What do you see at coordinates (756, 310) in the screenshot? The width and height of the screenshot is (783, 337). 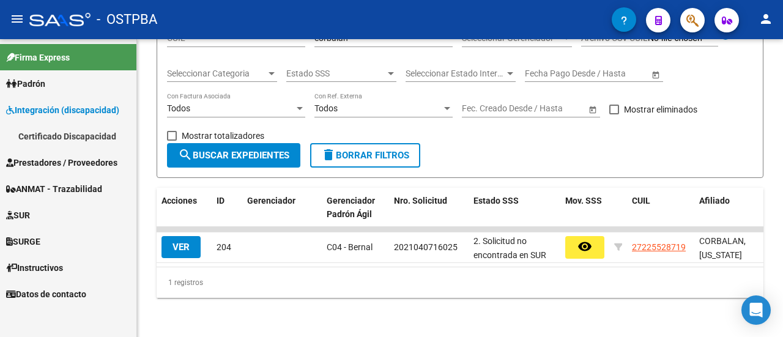 I see `div: Open Intercom Messenger` at bounding box center [756, 310].